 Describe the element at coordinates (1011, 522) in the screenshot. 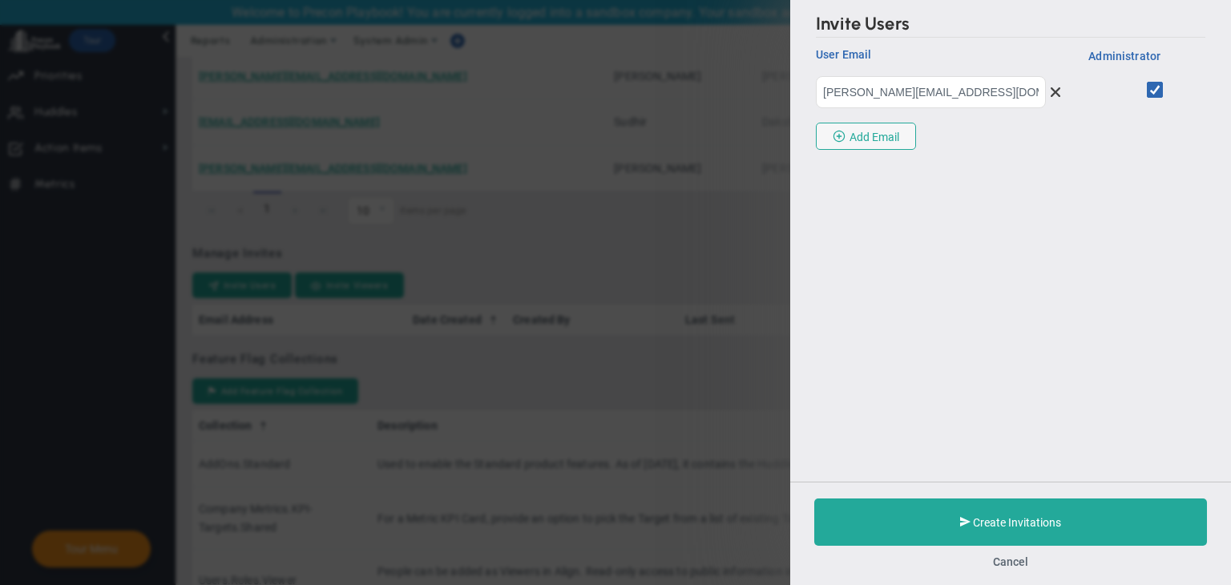

I see `button: Create Invitations` at that location.